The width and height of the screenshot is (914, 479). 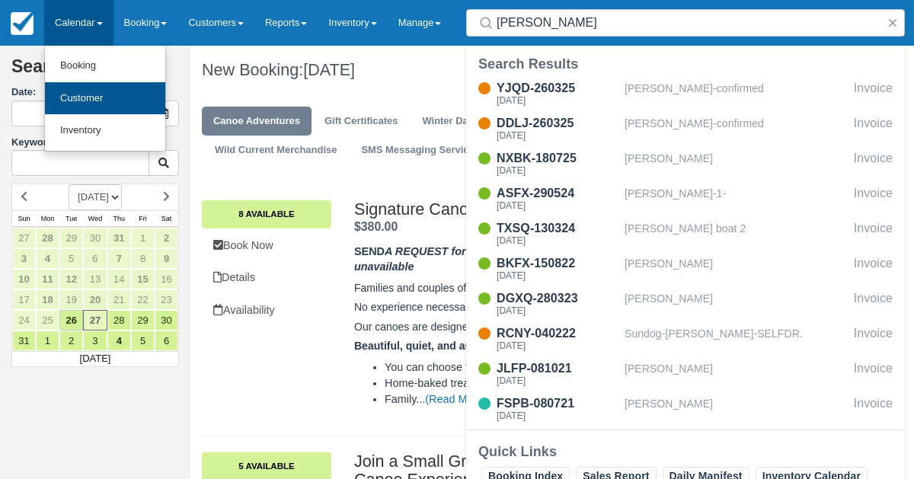 I want to click on a: 24, so click(x=24, y=320).